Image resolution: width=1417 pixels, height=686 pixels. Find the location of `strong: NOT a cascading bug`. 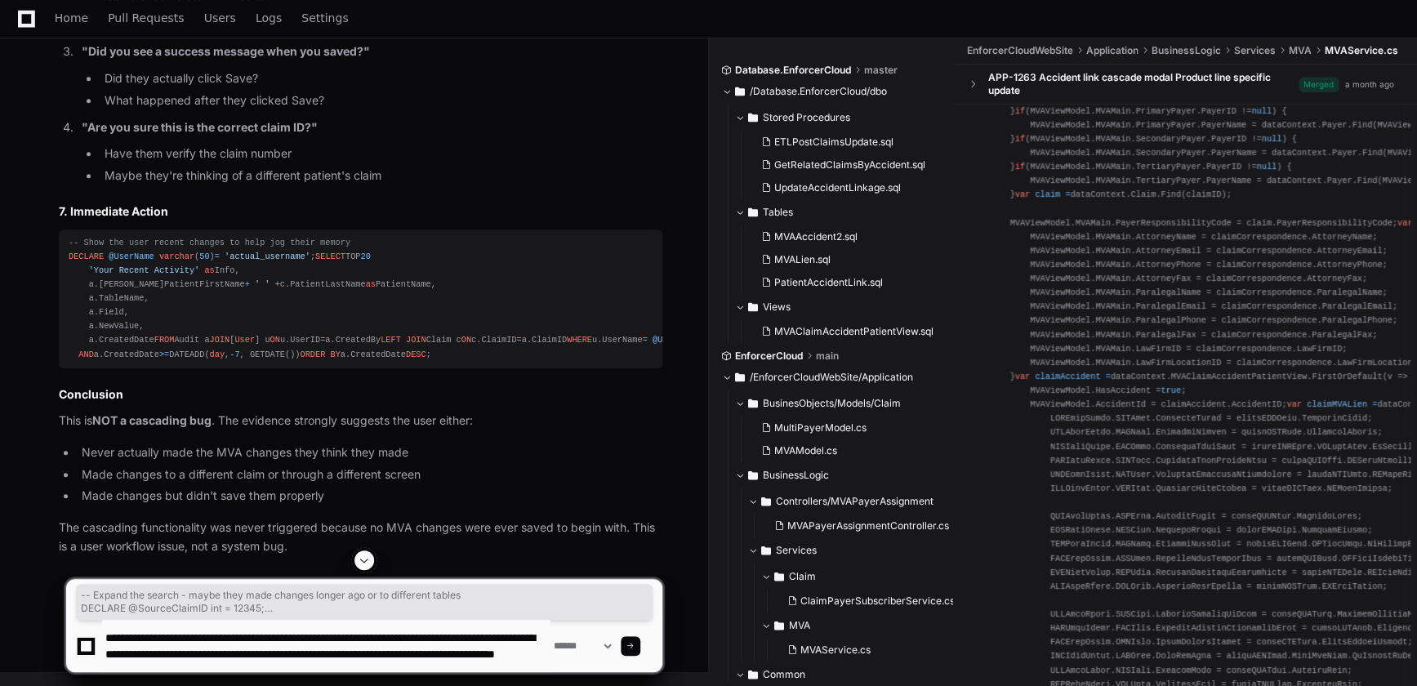

strong: NOT a cascading bug is located at coordinates (152, 420).